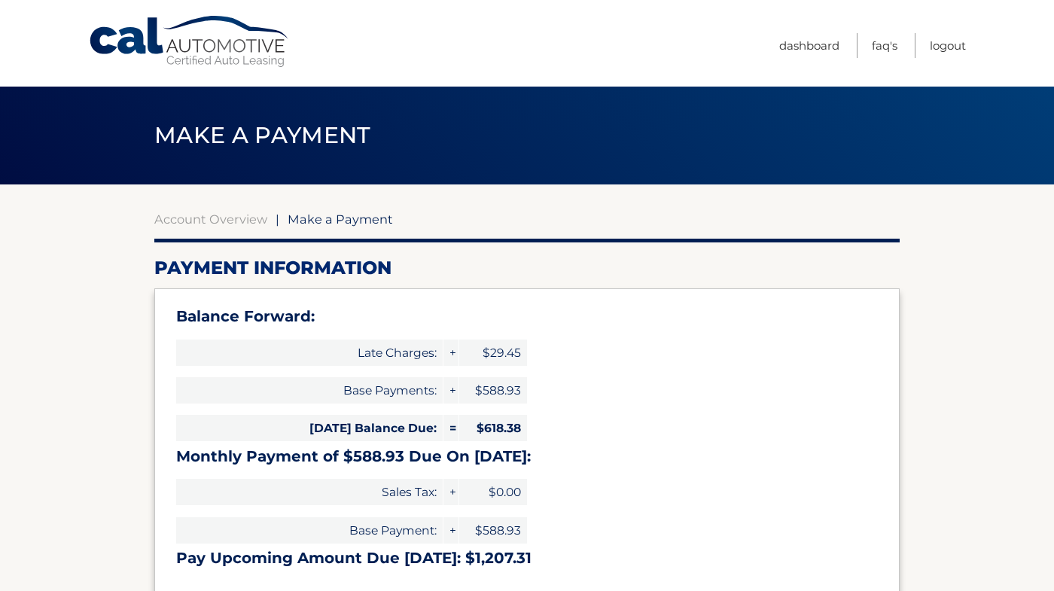  What do you see at coordinates (310, 530) in the screenshot?
I see `span: Base Payment:` at bounding box center [310, 530].